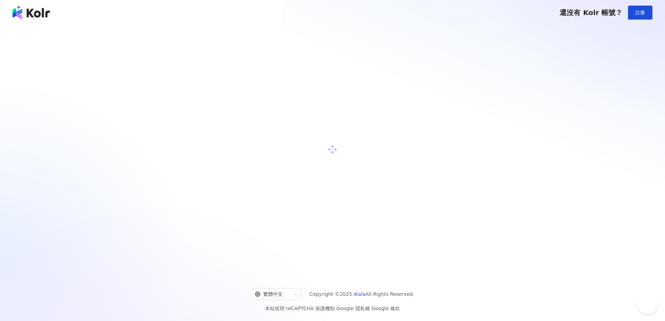 This screenshot has height=321, width=665. I want to click on span: 還沒有 Kolr 帳號？, so click(591, 13).